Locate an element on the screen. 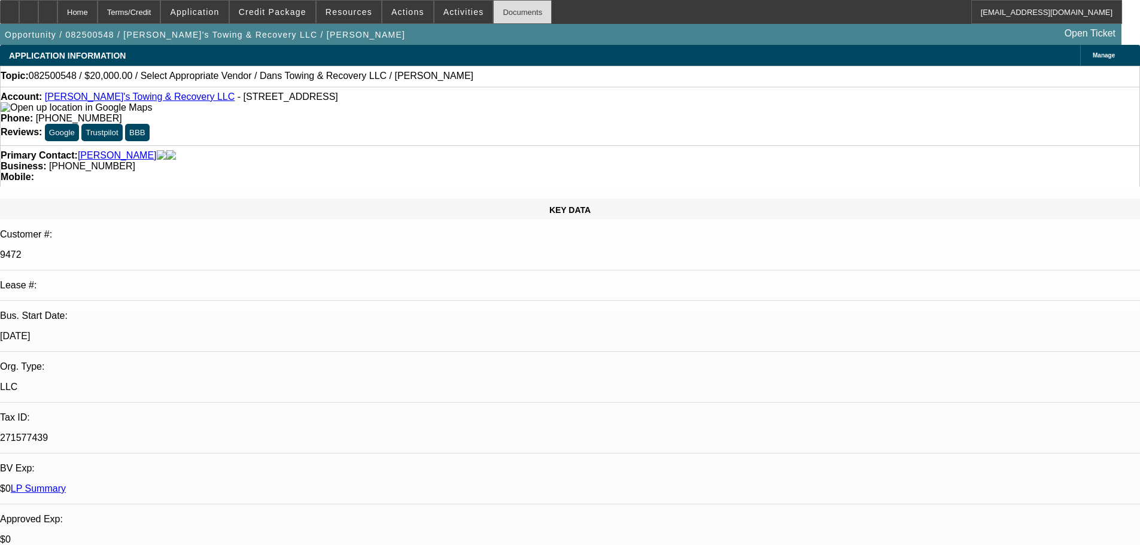 Image resolution: width=1140 pixels, height=545 pixels. button: Google is located at coordinates (62, 132).